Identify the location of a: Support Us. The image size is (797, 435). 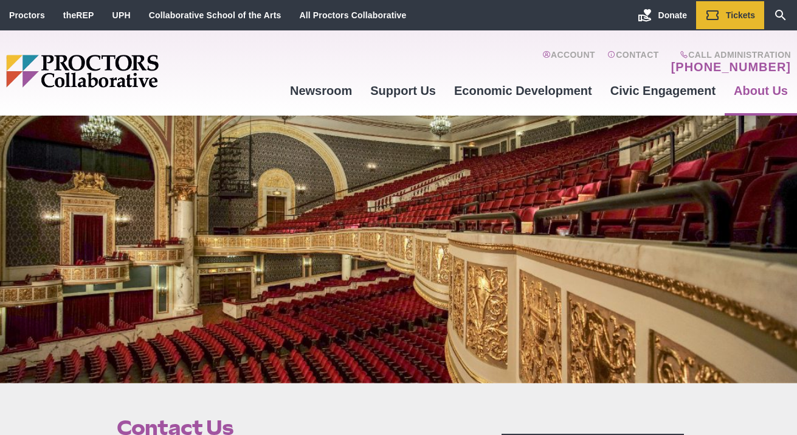
(403, 91).